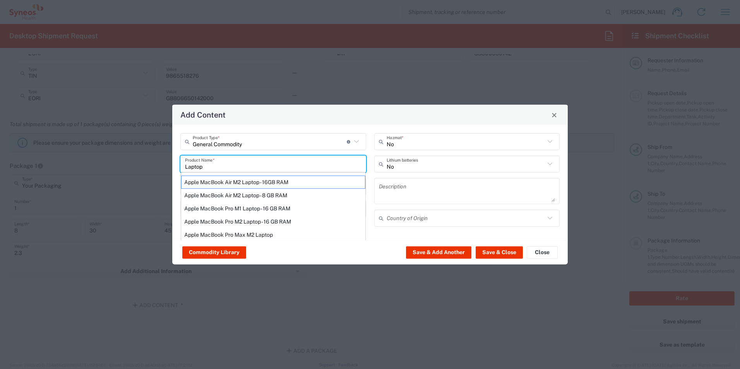 This screenshot has height=369, width=740. I want to click on div: Apple MacBook Pro Max M2 Laptop, so click(273, 235).